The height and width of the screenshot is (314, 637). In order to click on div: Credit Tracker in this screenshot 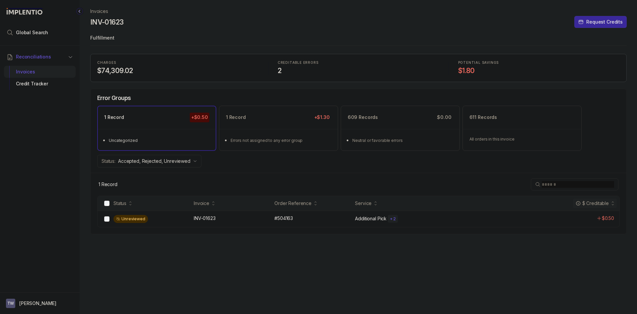, I will do `click(40, 84)`.